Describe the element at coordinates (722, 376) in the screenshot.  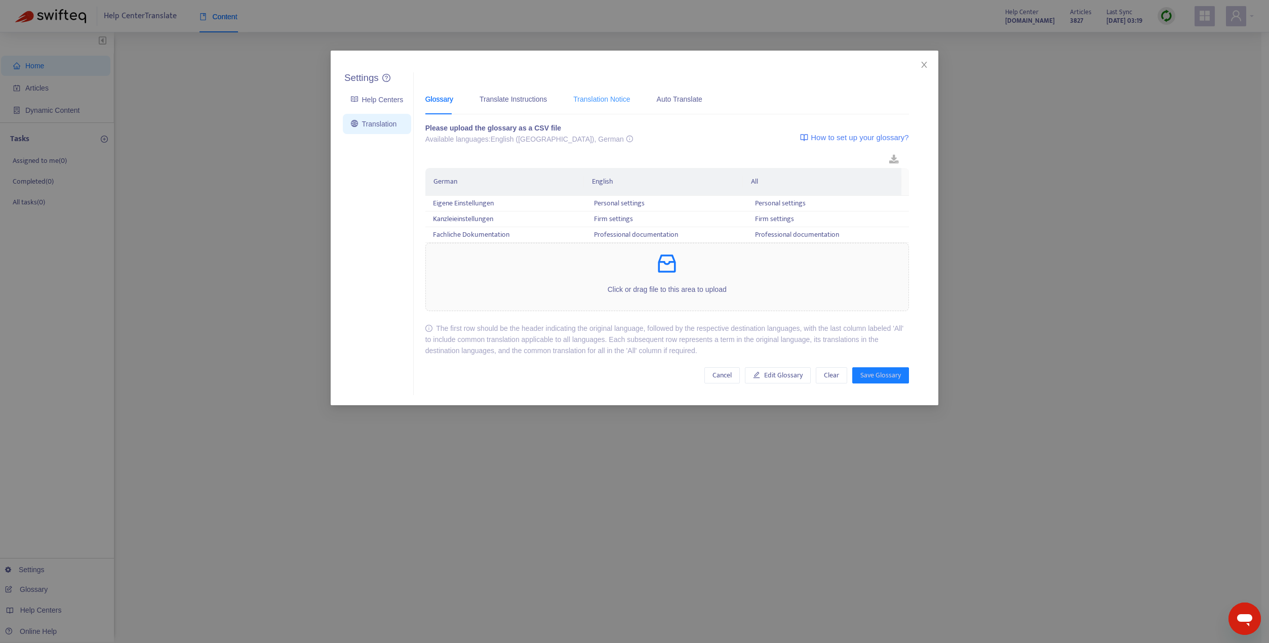
I see `button: Cancel` at that location.